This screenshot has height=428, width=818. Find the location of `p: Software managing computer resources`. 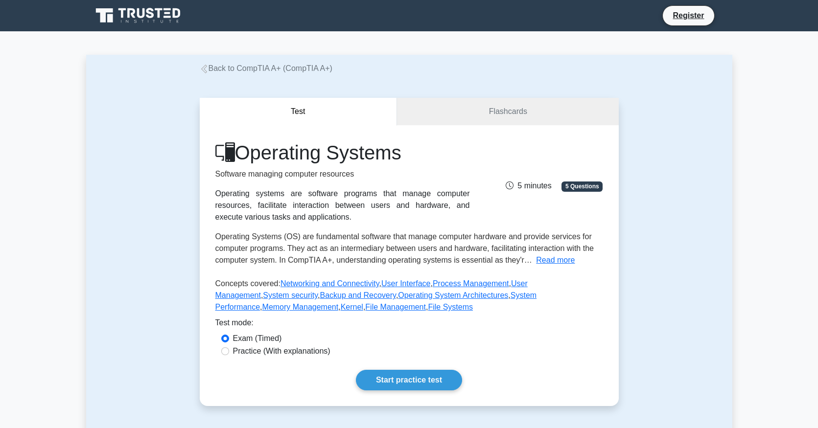

p: Software managing computer resources is located at coordinates (343, 174).